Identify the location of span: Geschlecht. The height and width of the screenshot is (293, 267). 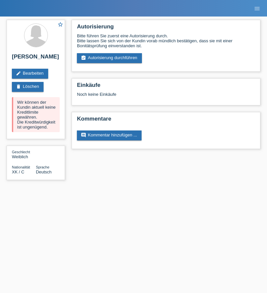
(21, 152).